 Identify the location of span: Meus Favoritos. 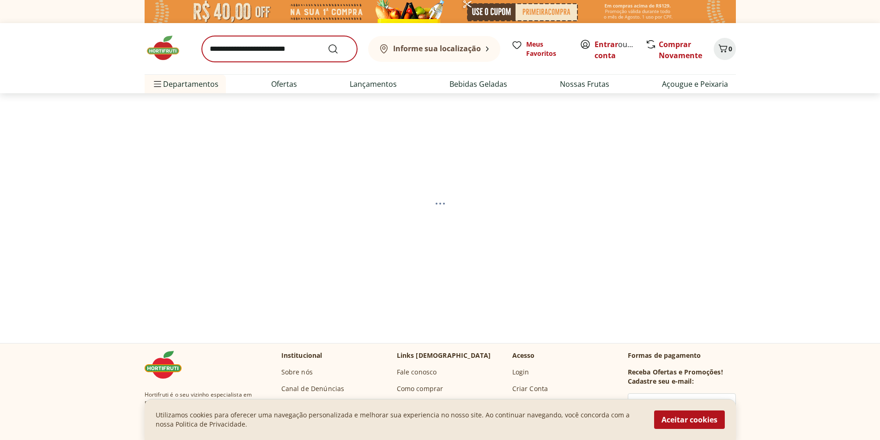
(547, 49).